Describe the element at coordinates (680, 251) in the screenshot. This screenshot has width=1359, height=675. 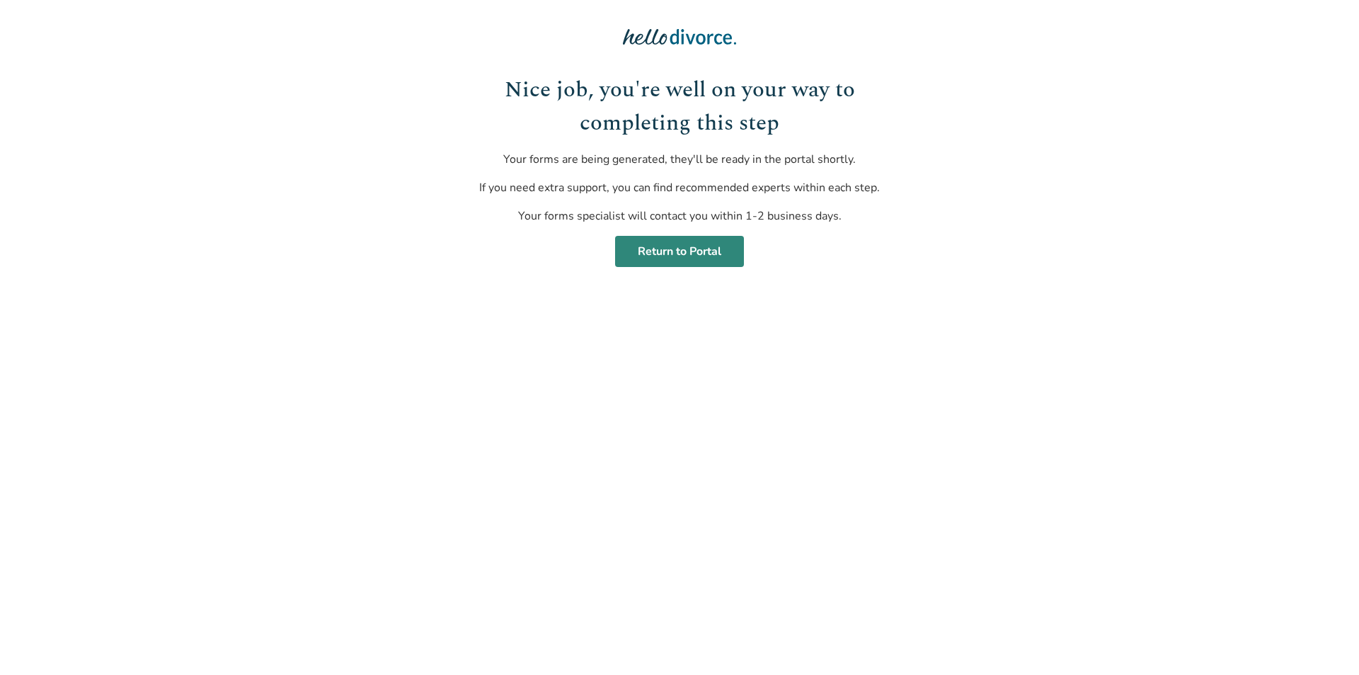
I see `a: Return to Portal` at that location.